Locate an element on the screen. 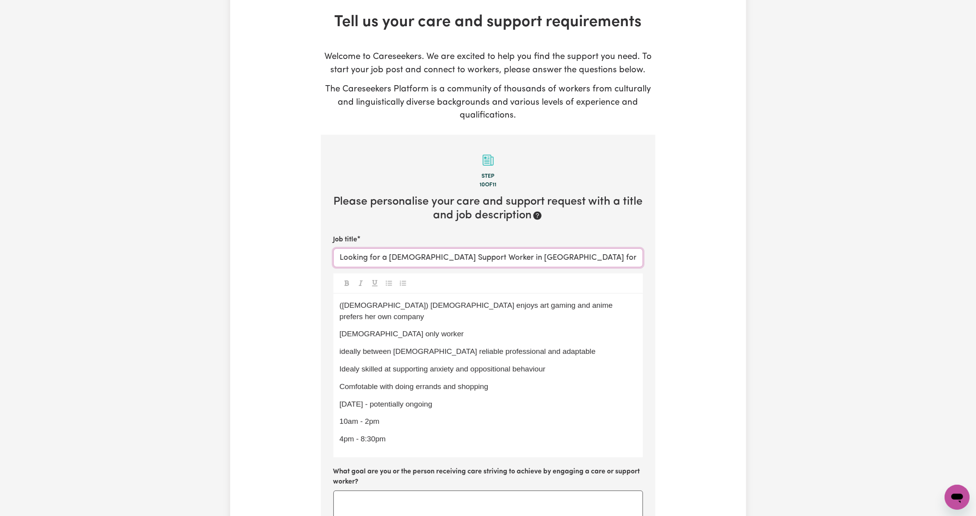  span: 10am - 2pm is located at coordinates (360, 421).